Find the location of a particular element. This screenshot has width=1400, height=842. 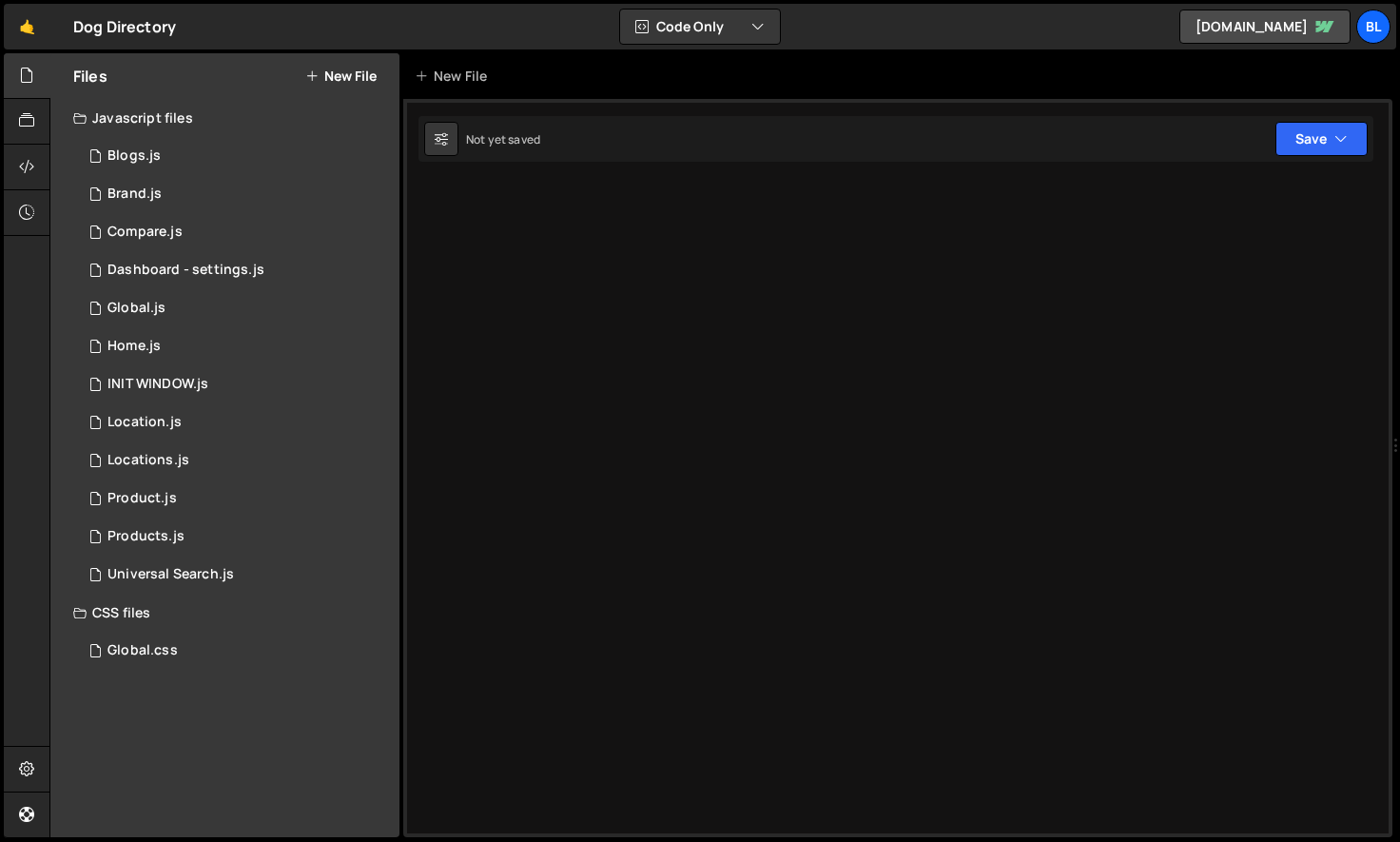

div: Not yet saved is located at coordinates (503, 139).